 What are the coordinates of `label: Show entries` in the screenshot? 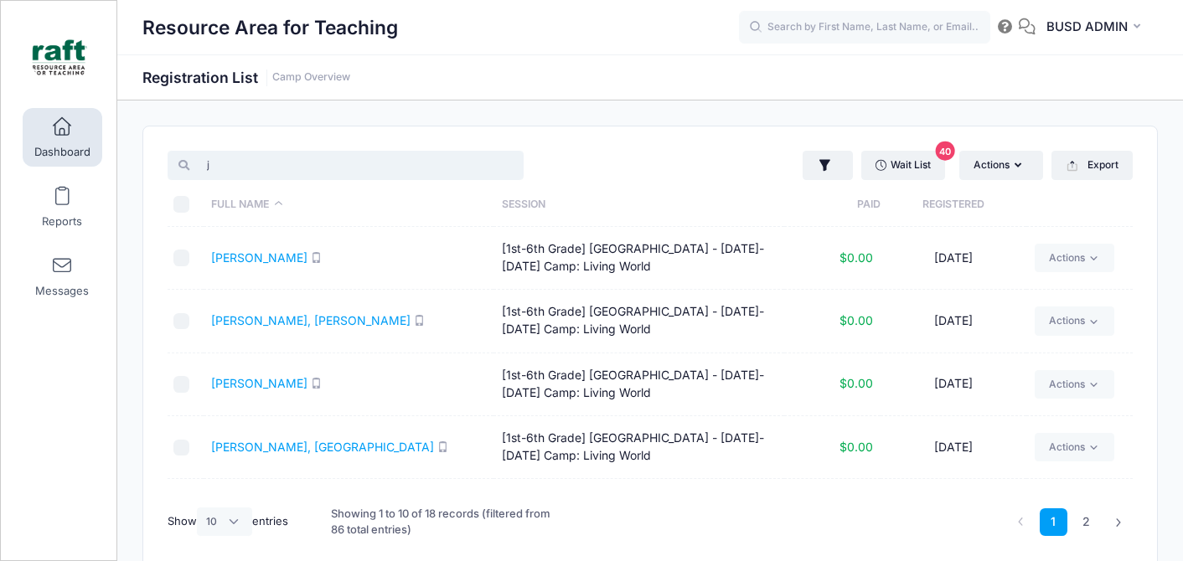 It's located at (228, 522).